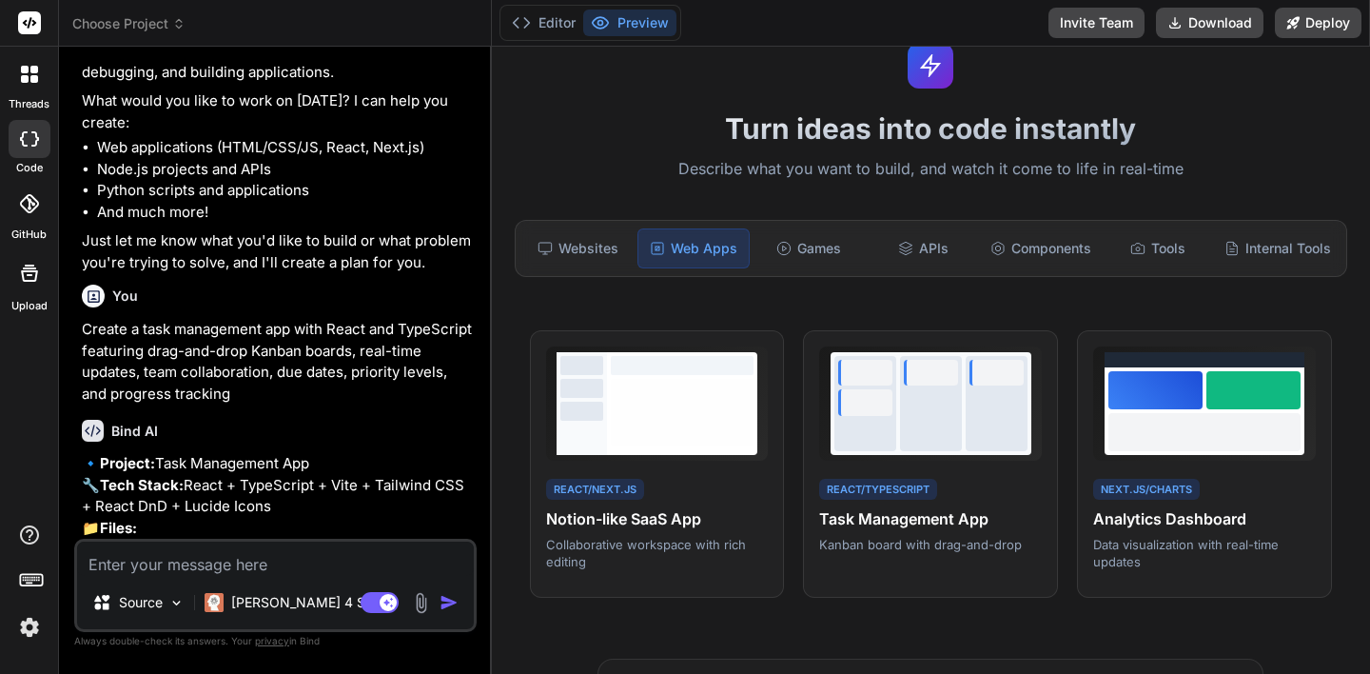 The width and height of the screenshot is (1370, 674). What do you see at coordinates (931, 169) in the screenshot?
I see `p: Describe what you want to build, and watch it come to life in real-time` at bounding box center [931, 169].